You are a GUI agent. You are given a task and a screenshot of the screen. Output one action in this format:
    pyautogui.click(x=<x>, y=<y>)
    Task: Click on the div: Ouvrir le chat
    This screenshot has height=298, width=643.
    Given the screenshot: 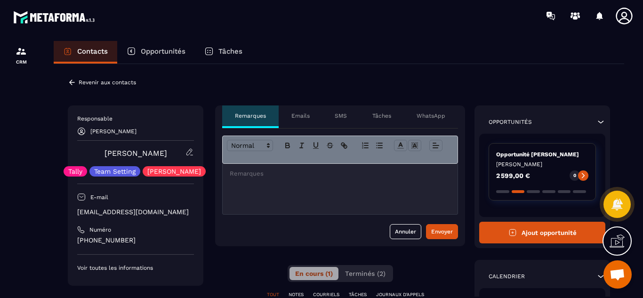 What is the action you would take?
    pyautogui.click(x=617, y=274)
    